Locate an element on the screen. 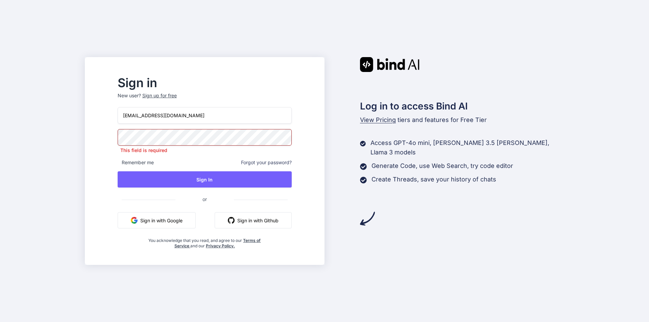 The image size is (649, 322). p: New user? is located at coordinates (205, 100).